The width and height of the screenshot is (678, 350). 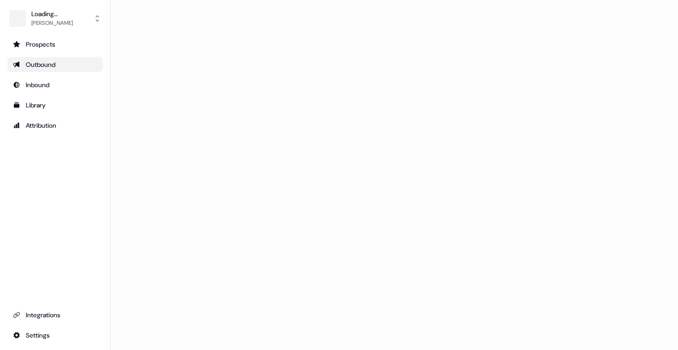 I want to click on div: Inbound, so click(x=55, y=85).